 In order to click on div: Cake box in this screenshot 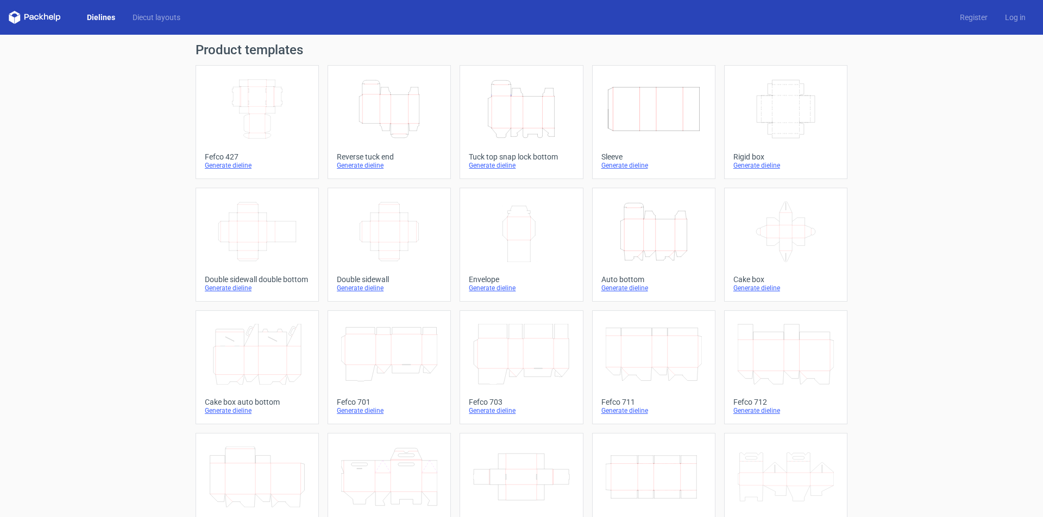, I will do `click(785, 280)`.